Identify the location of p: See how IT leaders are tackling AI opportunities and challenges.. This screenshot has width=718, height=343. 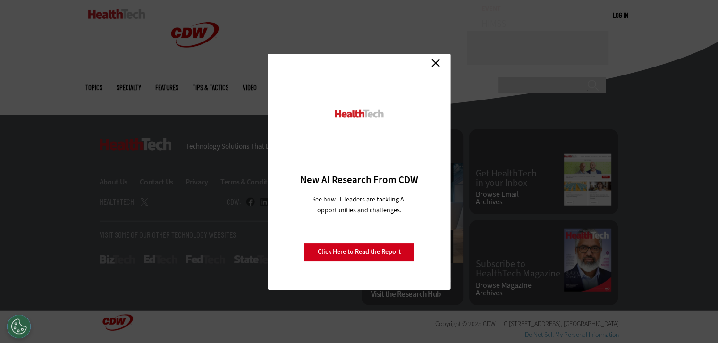
(359, 205).